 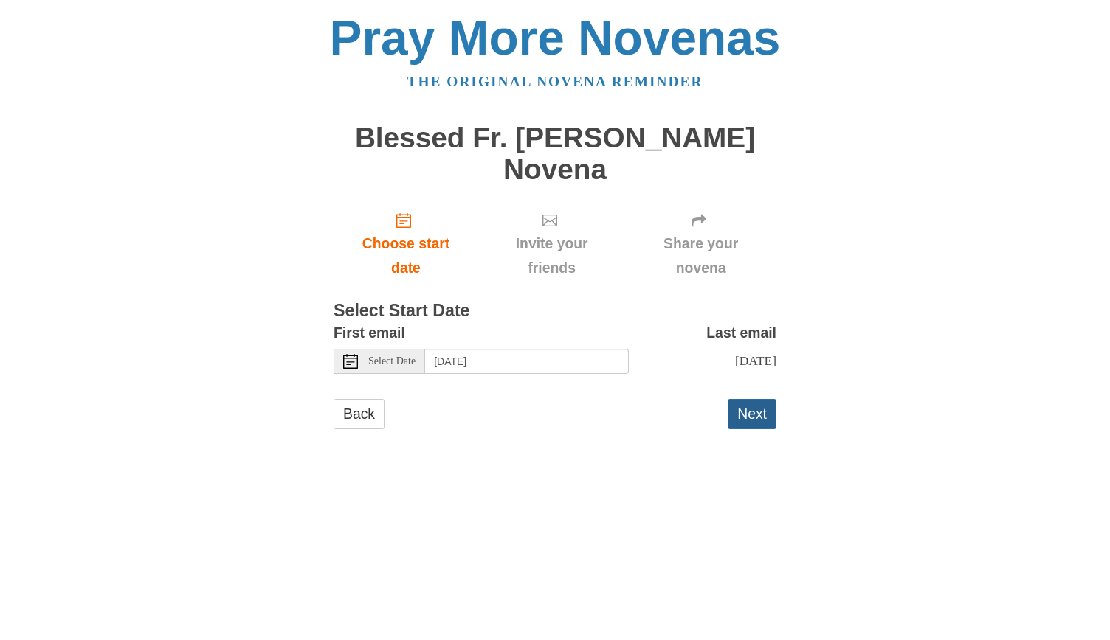 What do you see at coordinates (700, 256) in the screenshot?
I see `span: Share your novena` at bounding box center [700, 256].